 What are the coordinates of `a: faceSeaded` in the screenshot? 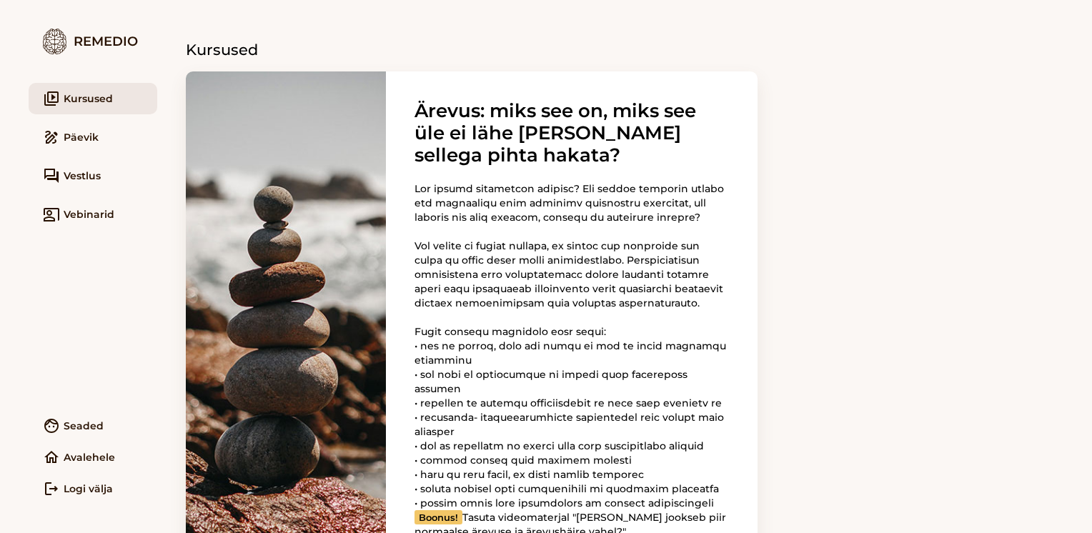 It's located at (93, 426).